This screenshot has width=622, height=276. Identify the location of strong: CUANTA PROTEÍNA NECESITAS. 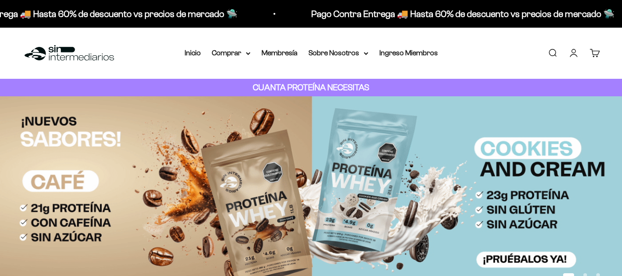
(311, 87).